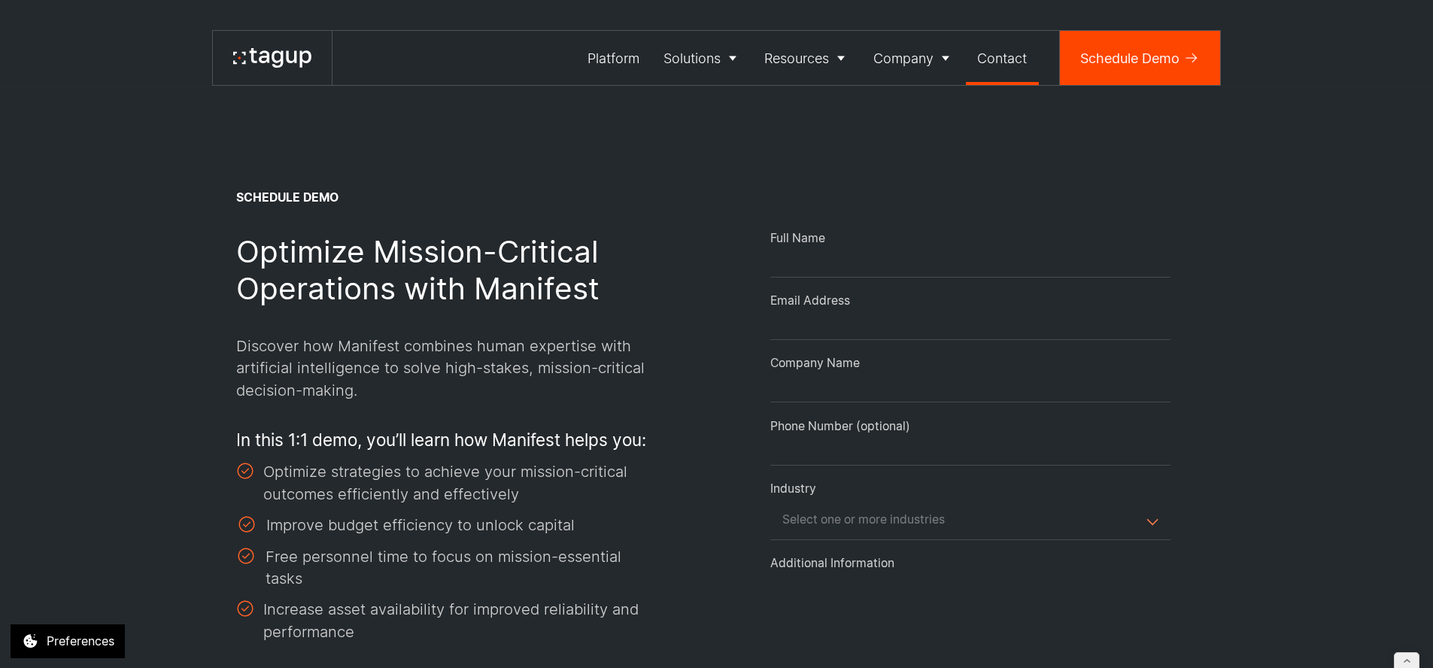 The height and width of the screenshot is (668, 1433). Describe the element at coordinates (1003, 58) in the screenshot. I see `a: Contact` at that location.